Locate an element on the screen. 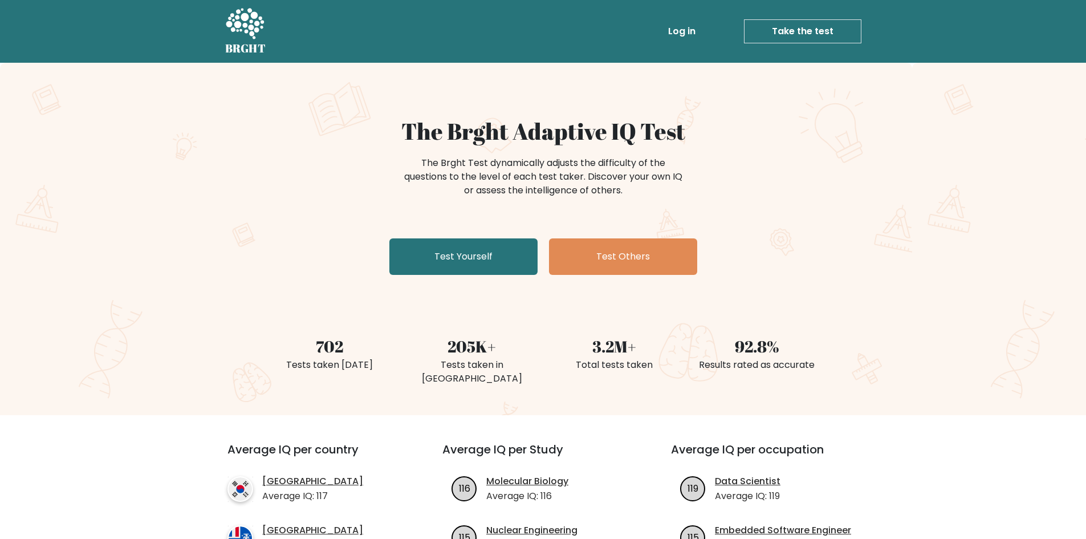 This screenshot has height=539, width=1086. div: Results rated as accurate is located at coordinates (757, 365).